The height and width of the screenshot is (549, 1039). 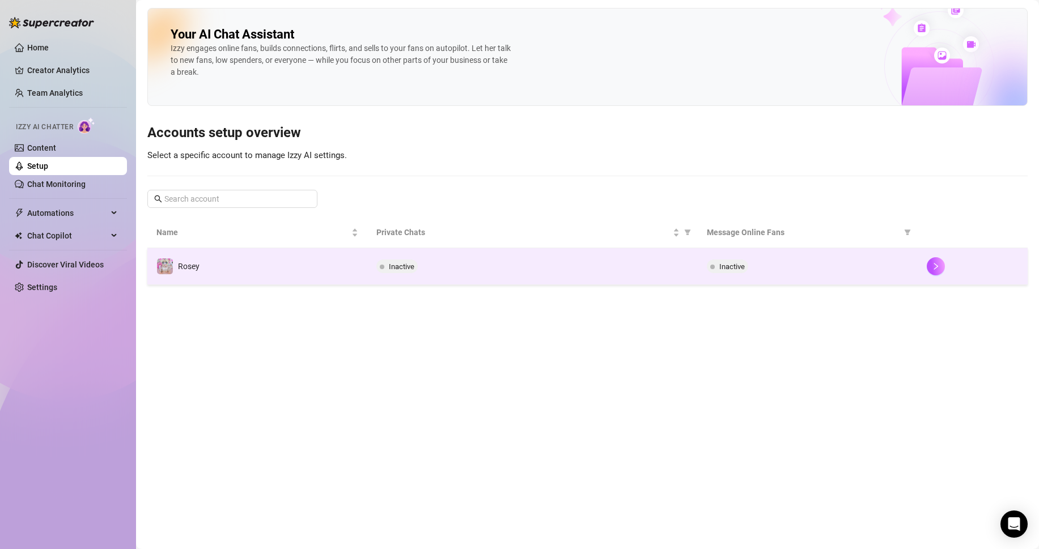 What do you see at coordinates (532, 232) in the screenshot?
I see `th: Private Chats` at bounding box center [532, 232].